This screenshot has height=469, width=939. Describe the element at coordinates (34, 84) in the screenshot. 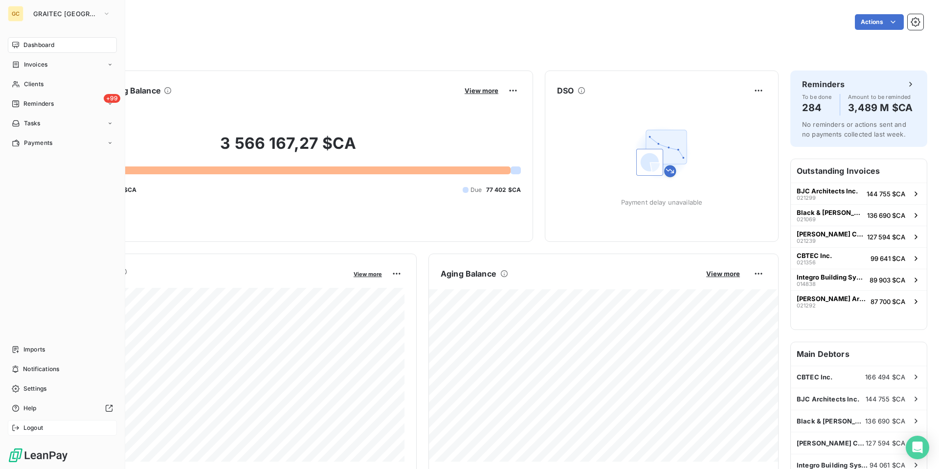

I see `span: Clients` at that location.